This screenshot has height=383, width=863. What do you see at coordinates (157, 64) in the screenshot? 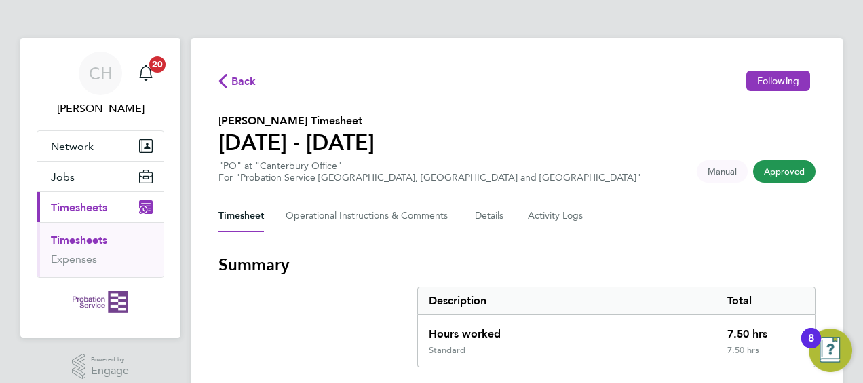
I see `span: 20` at bounding box center [157, 64].